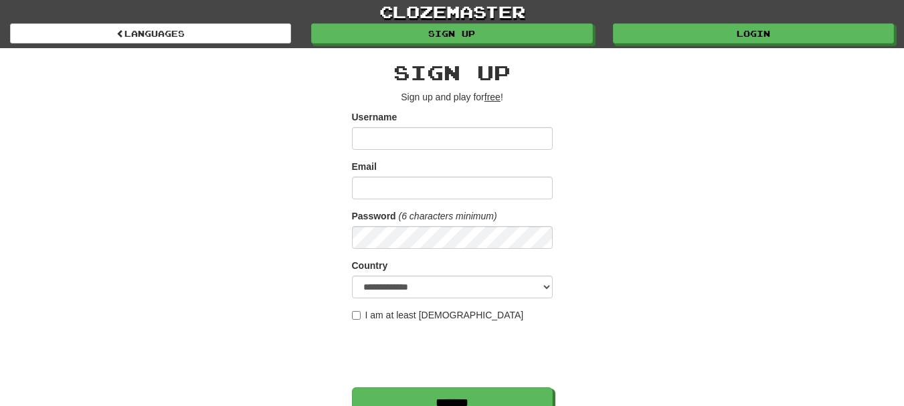 This screenshot has width=904, height=406. Describe the element at coordinates (374, 216) in the screenshot. I see `label: Password` at that location.